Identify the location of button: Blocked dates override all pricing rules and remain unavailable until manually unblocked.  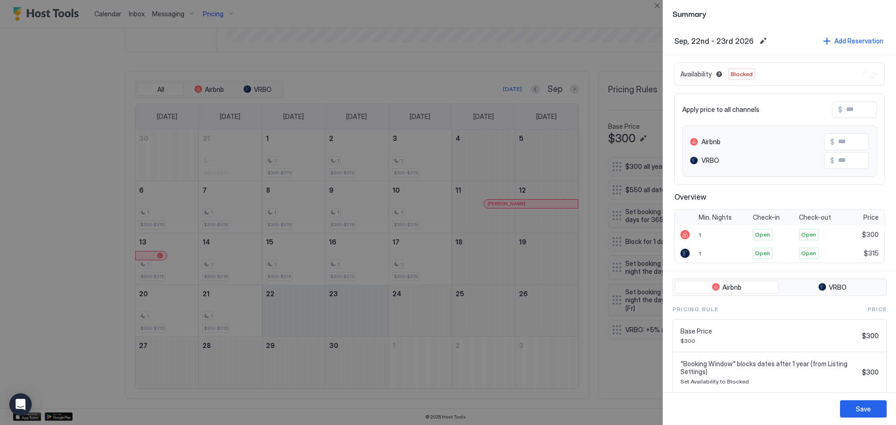
(719, 74).